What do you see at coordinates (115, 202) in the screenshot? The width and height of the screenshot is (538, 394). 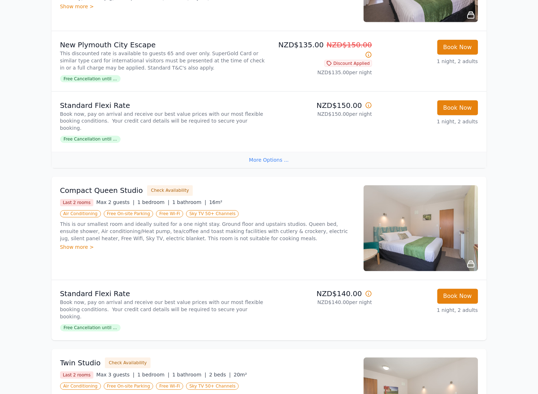 I see `span: Max 2 guests |` at bounding box center [115, 202].